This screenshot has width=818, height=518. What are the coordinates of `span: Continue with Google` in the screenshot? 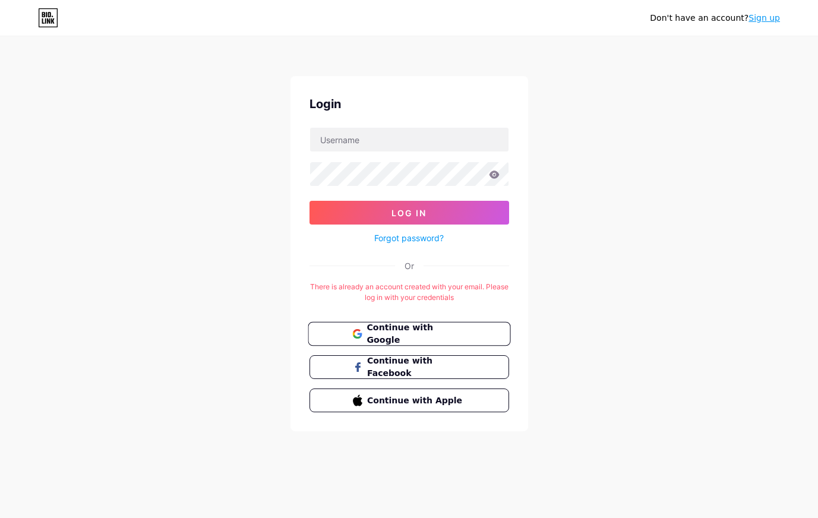 It's located at (416, 334).